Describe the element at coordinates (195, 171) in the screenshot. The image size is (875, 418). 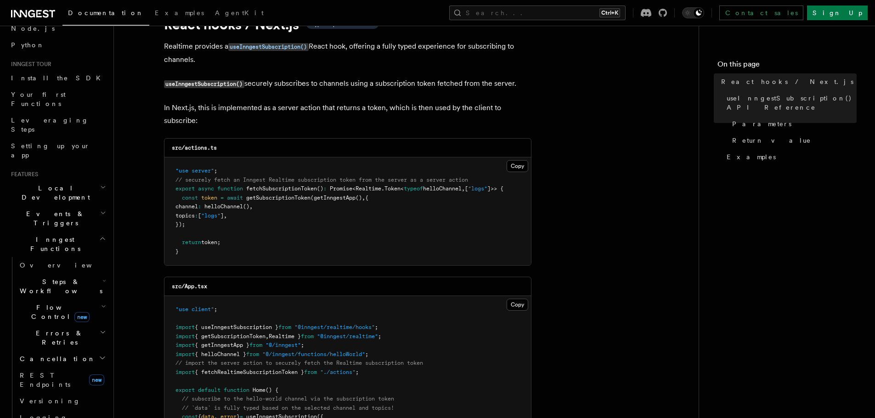
I see `span: "use server"` at that location.